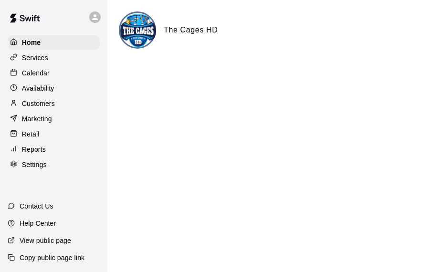 Image resolution: width=431 pixels, height=272 pixels. Describe the element at coordinates (53, 149) in the screenshot. I see `div: Reports` at that location.